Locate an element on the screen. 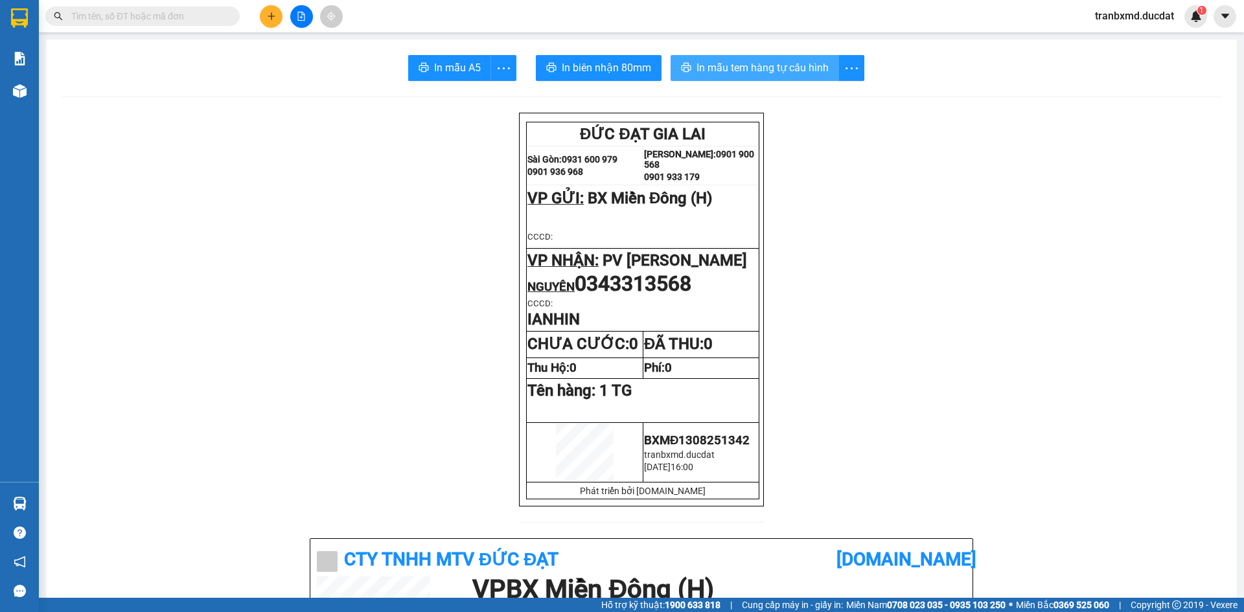 This screenshot has height=612, width=1244. img: solution-icon is located at coordinates (19, 58).